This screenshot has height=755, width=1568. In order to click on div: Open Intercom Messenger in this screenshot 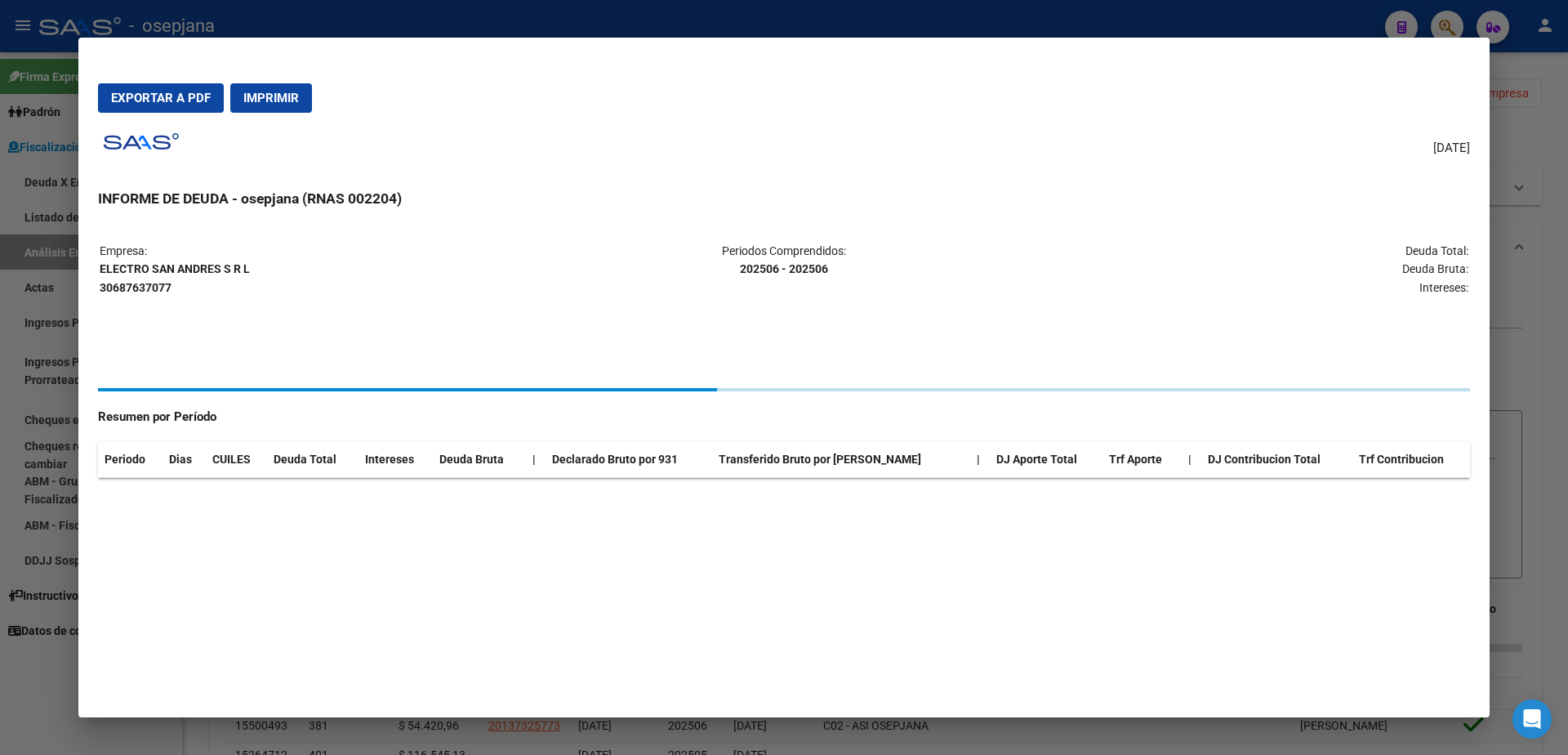, I will do `click(1532, 719)`.